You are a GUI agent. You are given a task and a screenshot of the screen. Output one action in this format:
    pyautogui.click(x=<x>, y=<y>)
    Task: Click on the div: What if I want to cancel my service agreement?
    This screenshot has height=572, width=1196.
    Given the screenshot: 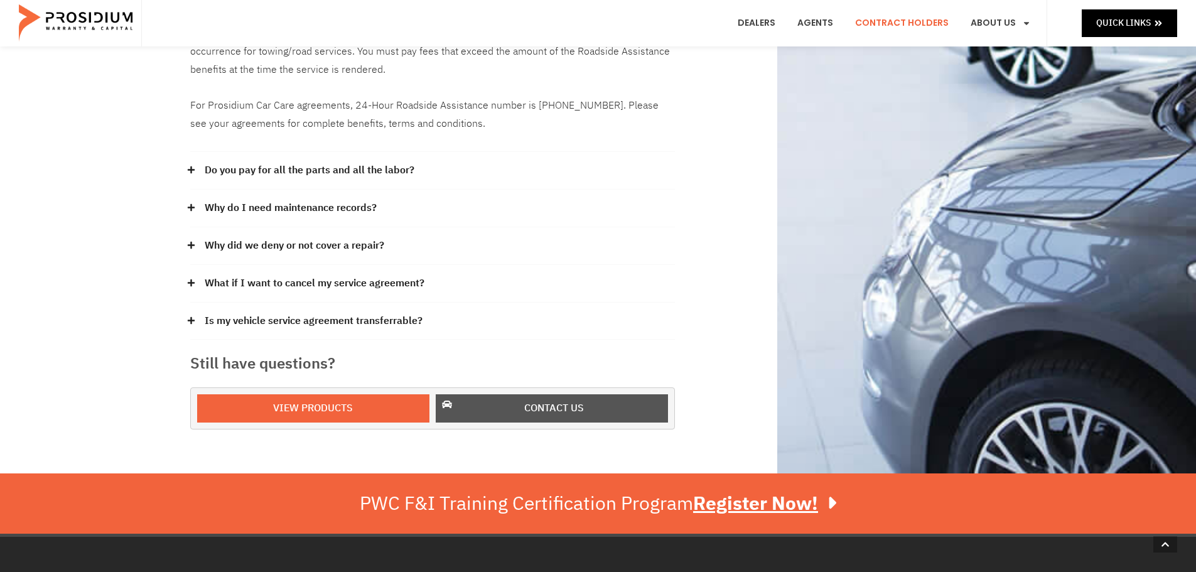 What is the action you would take?
    pyautogui.click(x=433, y=284)
    